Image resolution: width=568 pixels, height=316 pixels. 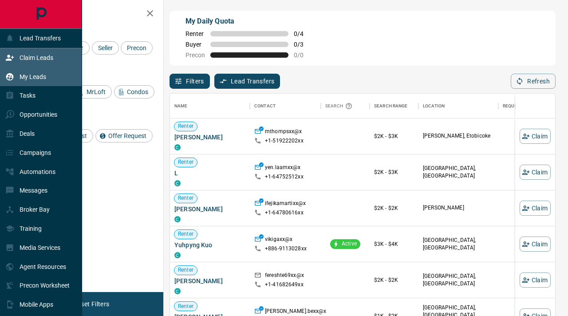 I want to click on p: +1- 41682649xx, so click(x=284, y=284).